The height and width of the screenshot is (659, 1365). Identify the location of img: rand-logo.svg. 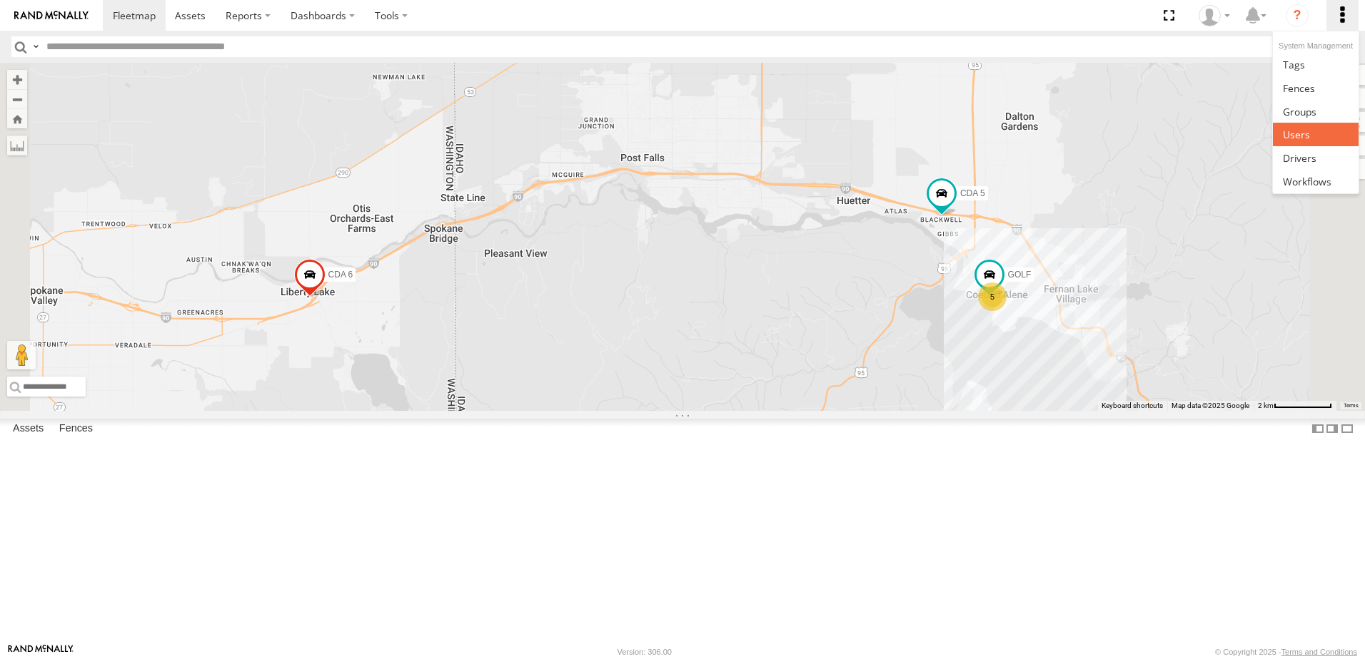
(51, 16).